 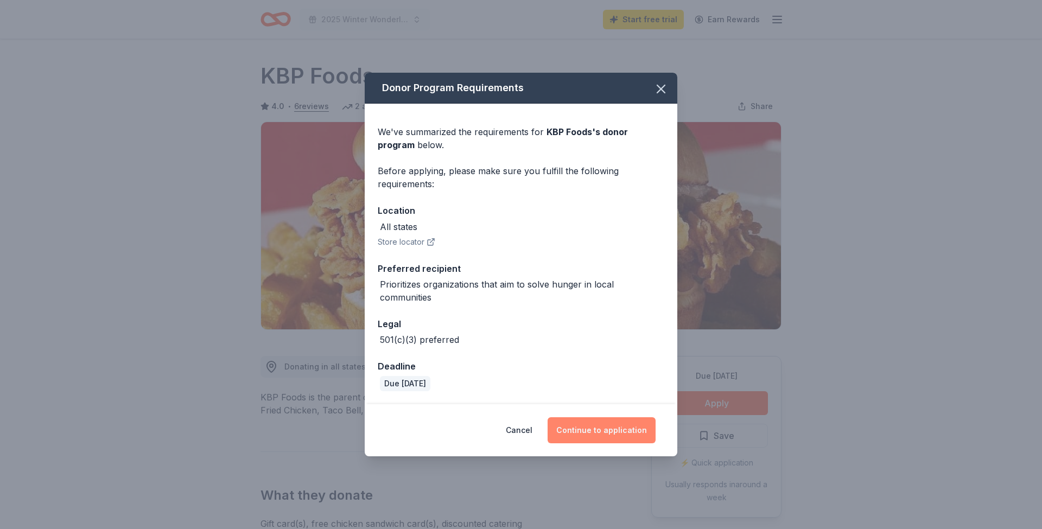 I want to click on div: Legal, so click(x=521, y=324).